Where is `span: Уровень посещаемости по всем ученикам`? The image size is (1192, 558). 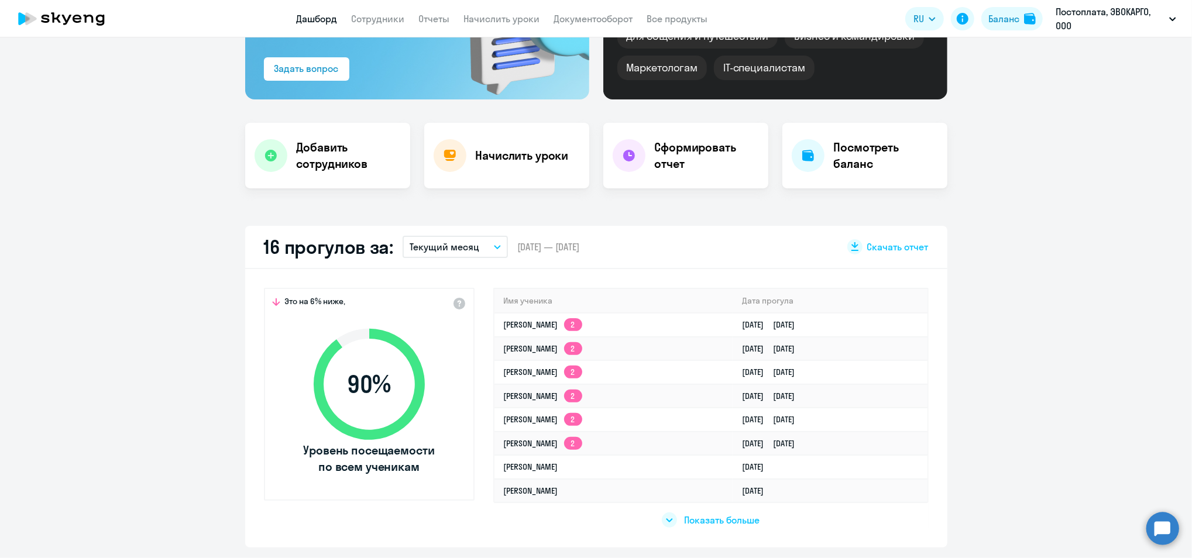
span: Уровень посещаемости по всем ученикам is located at coordinates (369, 459).